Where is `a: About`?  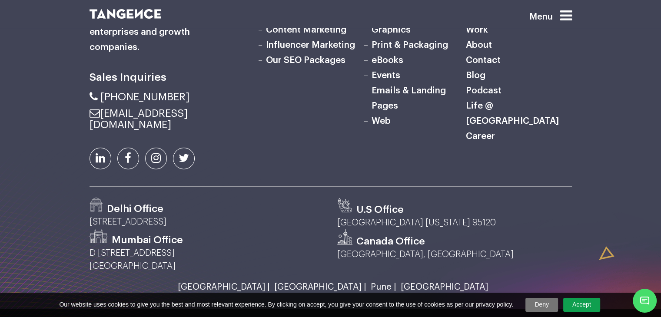
a: About is located at coordinates (479, 45).